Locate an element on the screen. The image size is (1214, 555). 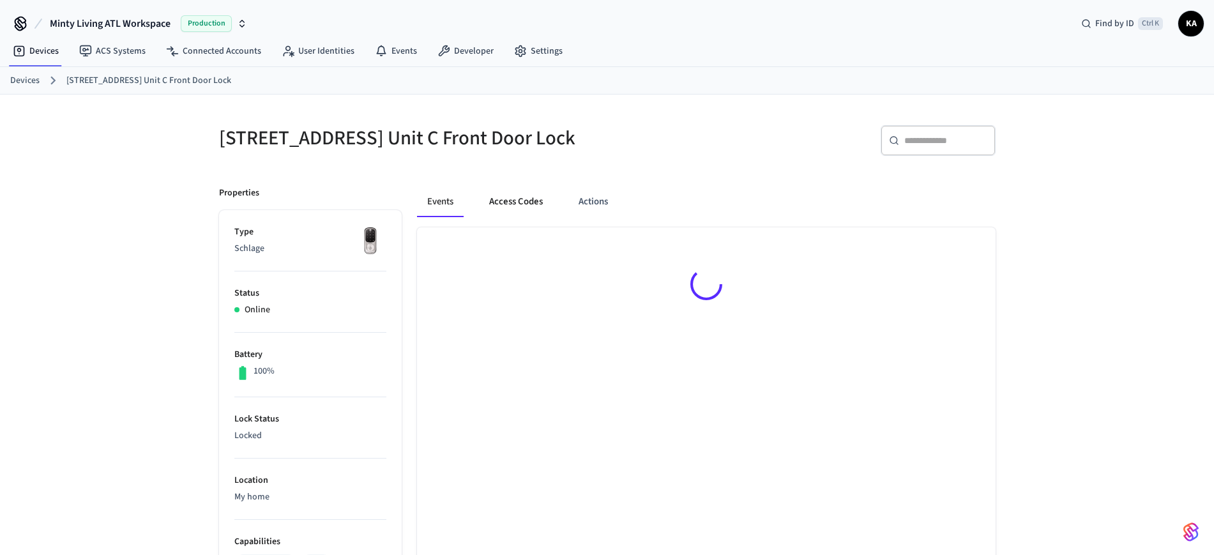
p: Online is located at coordinates (257, 310).